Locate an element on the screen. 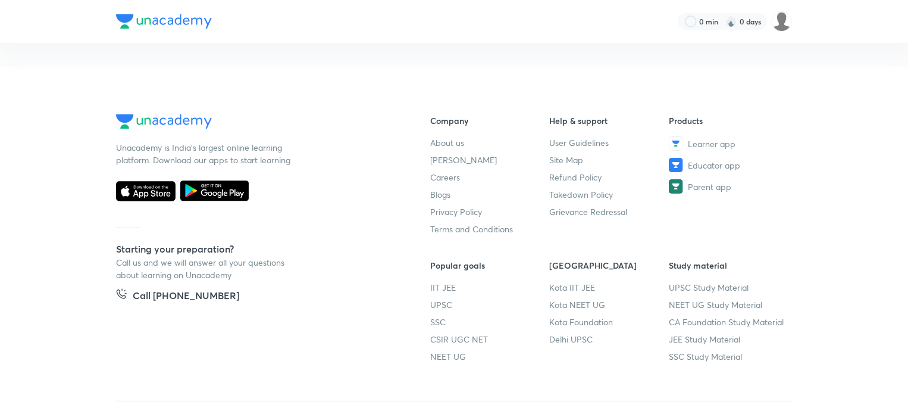 The width and height of the screenshot is (908, 414). a: Kota NEET UG is located at coordinates (609, 304).